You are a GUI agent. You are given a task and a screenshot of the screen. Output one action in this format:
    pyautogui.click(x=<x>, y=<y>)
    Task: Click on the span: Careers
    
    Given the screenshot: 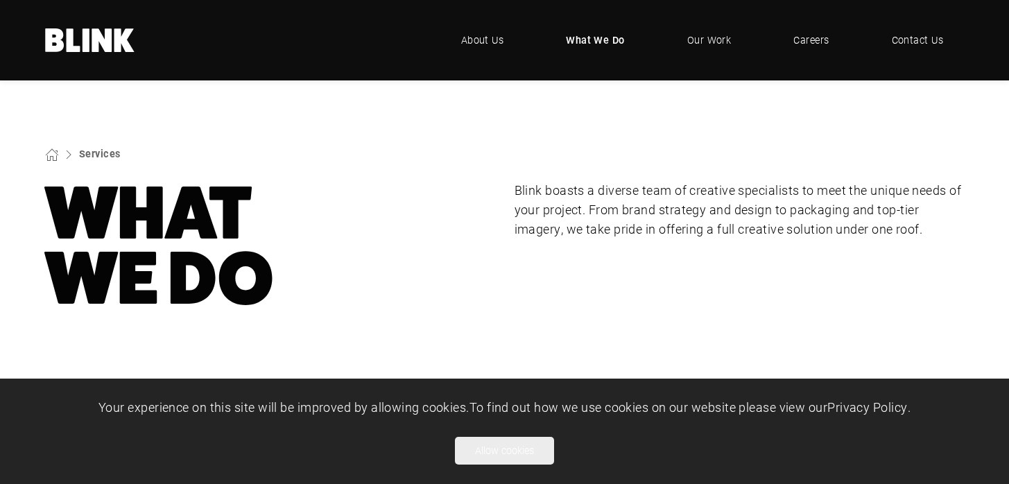 What is the action you would take?
    pyautogui.click(x=811, y=40)
    